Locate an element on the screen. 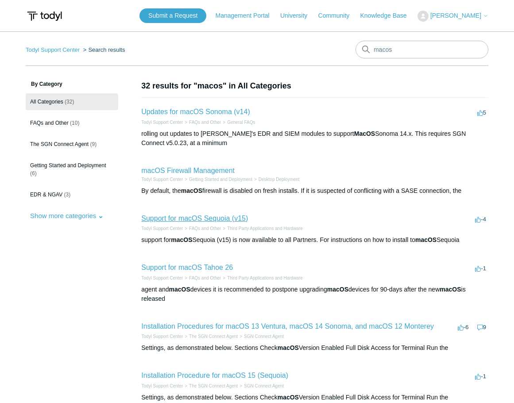 The image size is (514, 403). div: support for Sequoia (v15) is now available to all Partners. For instructions on how to install to... is located at coordinates (315, 240).